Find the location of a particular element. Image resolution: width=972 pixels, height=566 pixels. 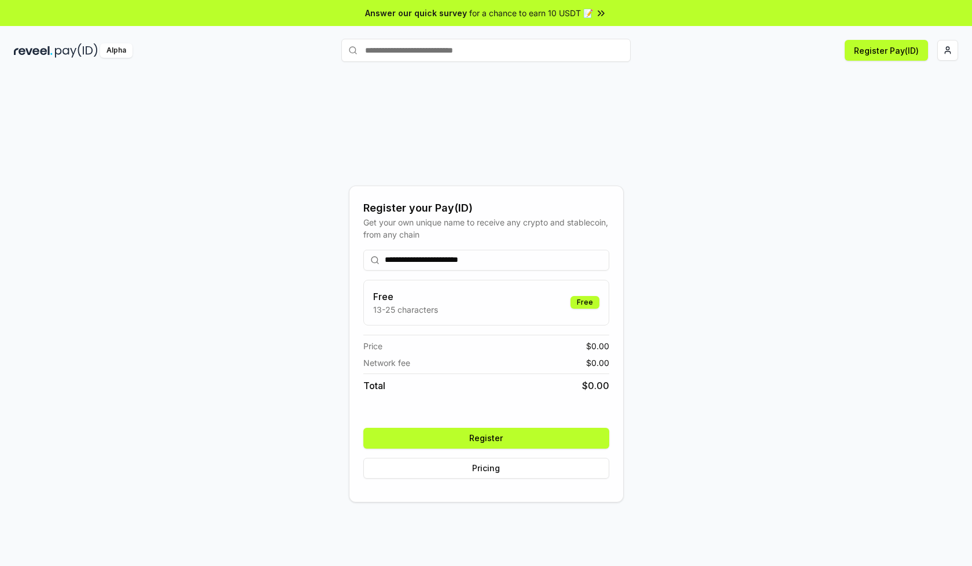

h3: Free is located at coordinates (405, 297).